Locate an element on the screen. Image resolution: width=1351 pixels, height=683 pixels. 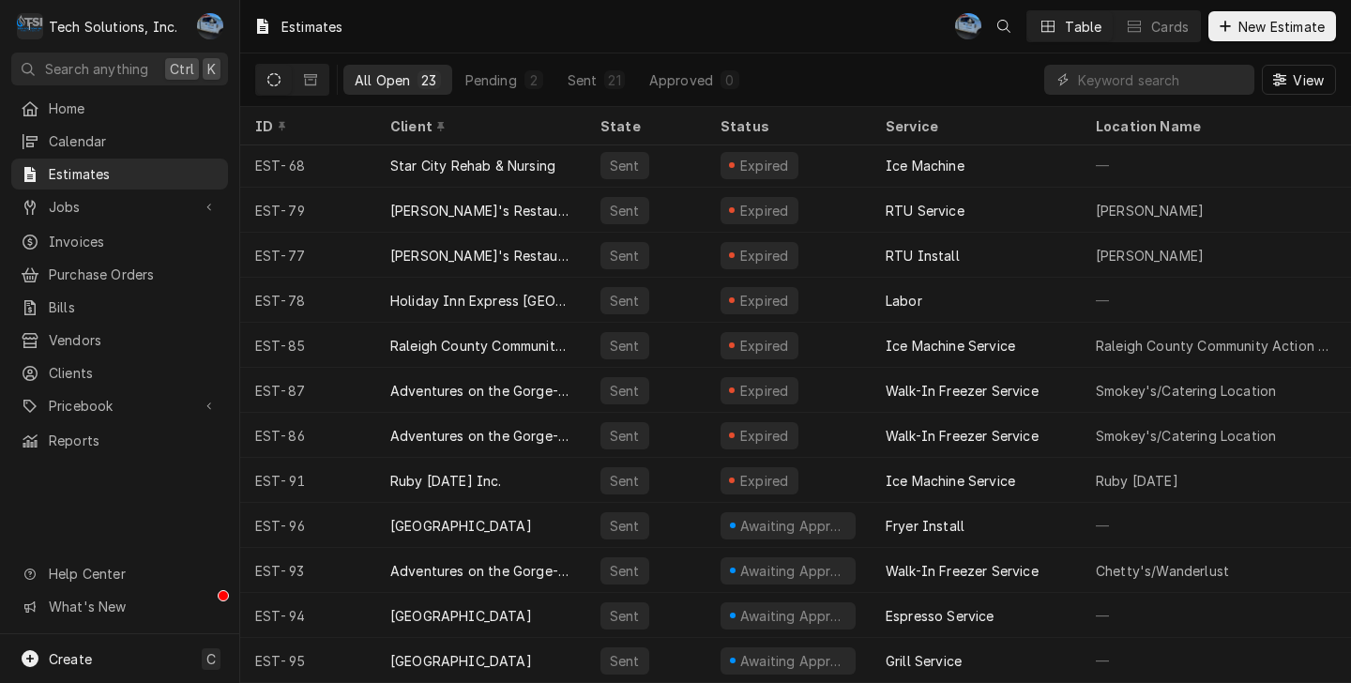
span: Bills is located at coordinates (133, 307).